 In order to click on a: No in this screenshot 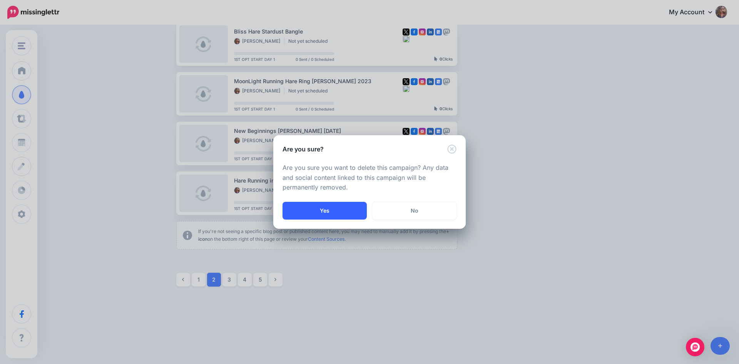, I will do `click(414, 211)`.